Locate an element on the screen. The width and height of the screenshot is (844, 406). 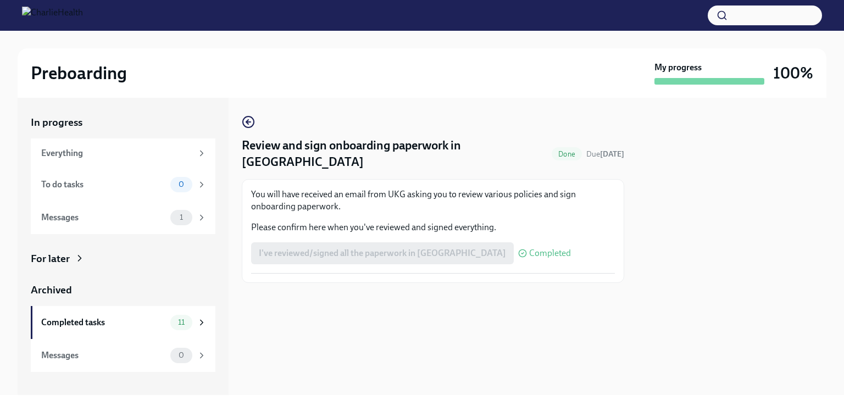
strong: My progress is located at coordinates (678, 68).